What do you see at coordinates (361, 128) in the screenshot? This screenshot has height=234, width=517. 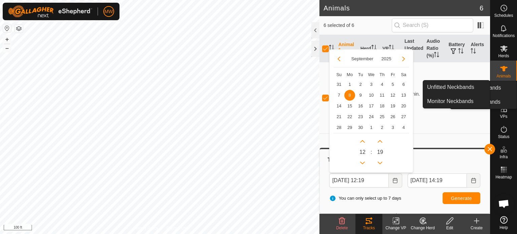 I see `td: 30` at bounding box center [361, 128].